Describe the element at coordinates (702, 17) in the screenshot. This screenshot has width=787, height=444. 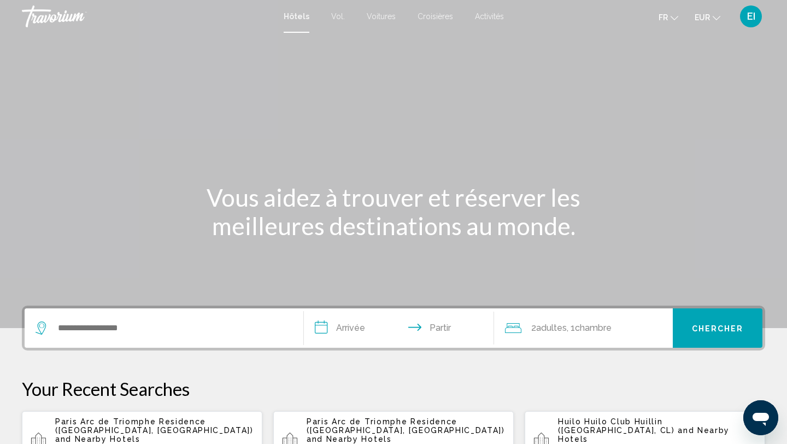
I see `font: EUR` at that location.